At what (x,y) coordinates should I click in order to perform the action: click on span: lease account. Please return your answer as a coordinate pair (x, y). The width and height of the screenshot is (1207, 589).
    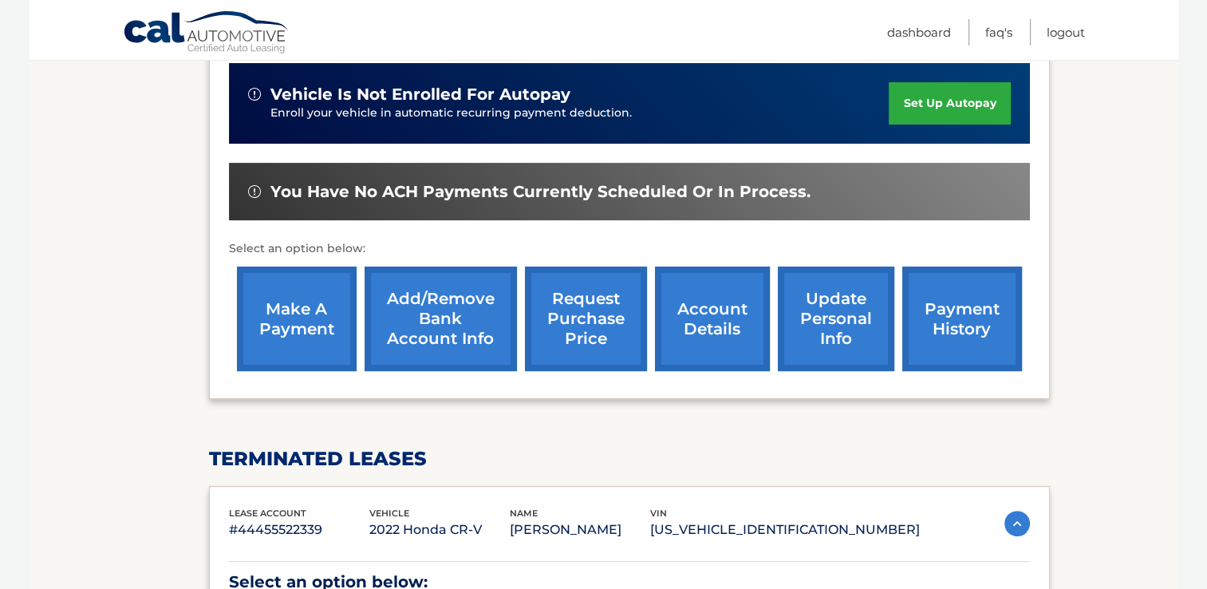
    Looking at the image, I should click on (267, 513).